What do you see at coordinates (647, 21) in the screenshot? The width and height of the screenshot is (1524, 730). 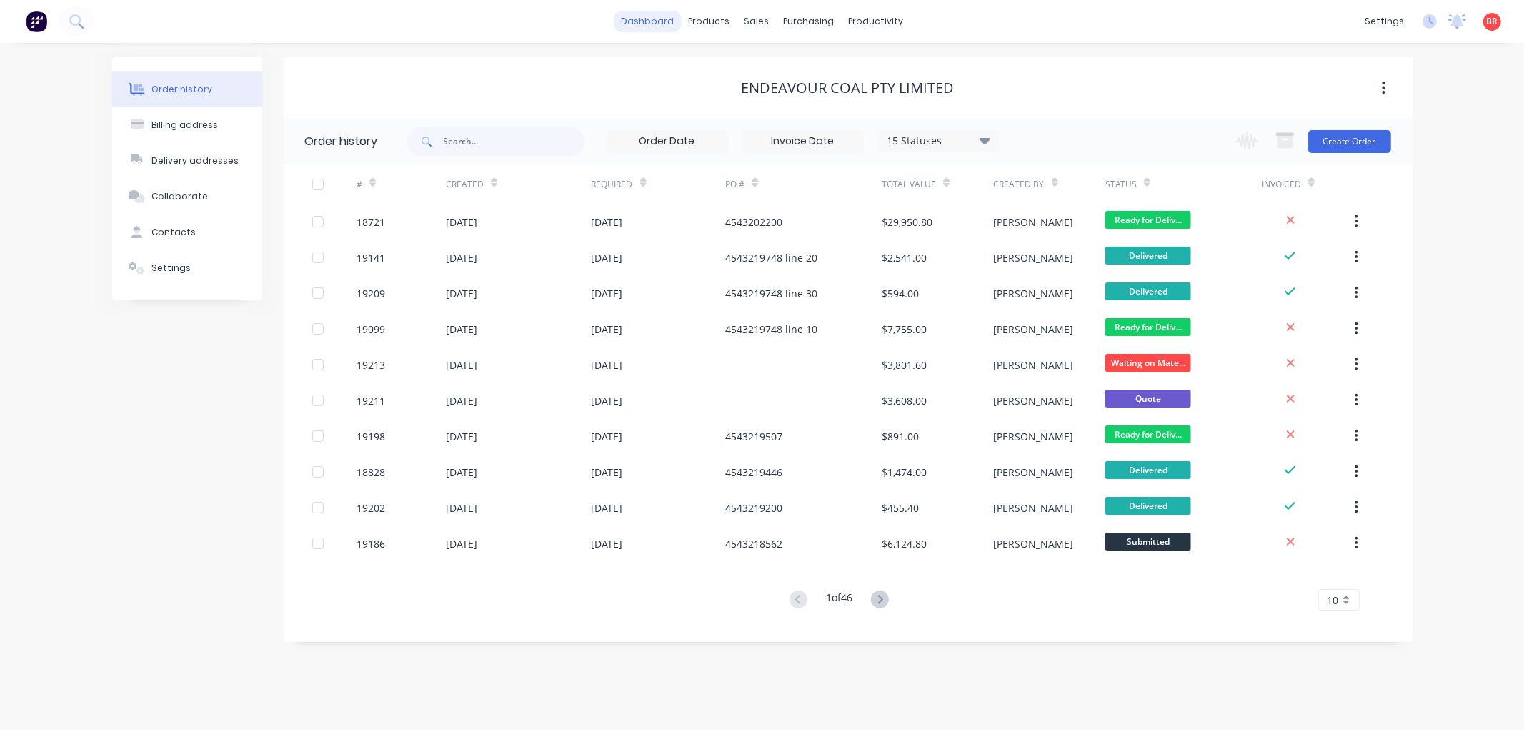 I see `a: dashboard` at bounding box center [647, 21].